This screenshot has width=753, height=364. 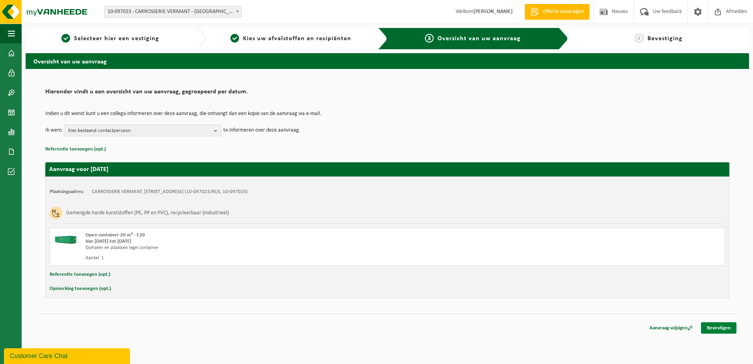 What do you see at coordinates (297, 39) in the screenshot?
I see `span: Kies uw afvalstoffen en recipiënten` at bounding box center [297, 39].